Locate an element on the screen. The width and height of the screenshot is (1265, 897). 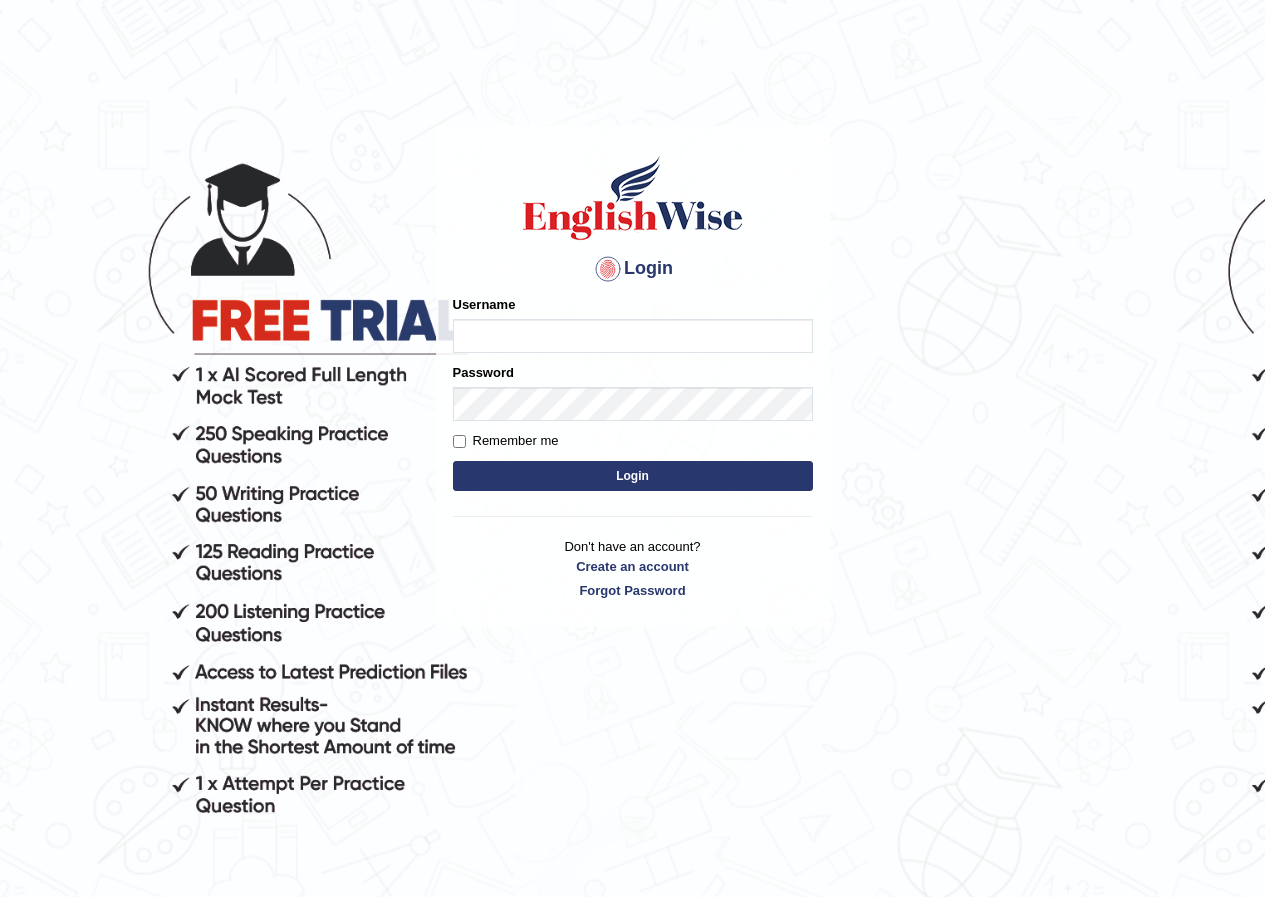
a: Forgot Password is located at coordinates (633, 590).